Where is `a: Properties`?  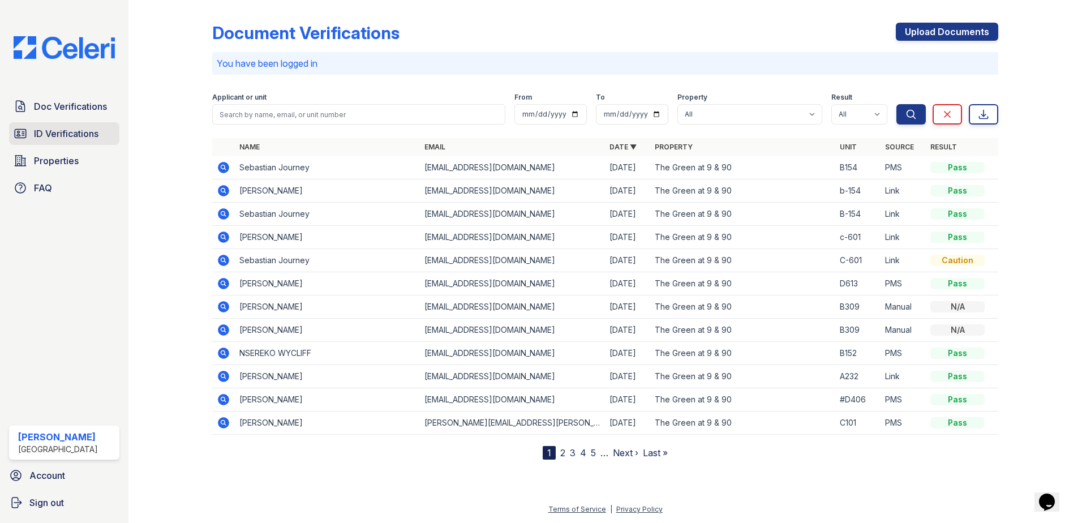 a: Properties is located at coordinates (64, 161).